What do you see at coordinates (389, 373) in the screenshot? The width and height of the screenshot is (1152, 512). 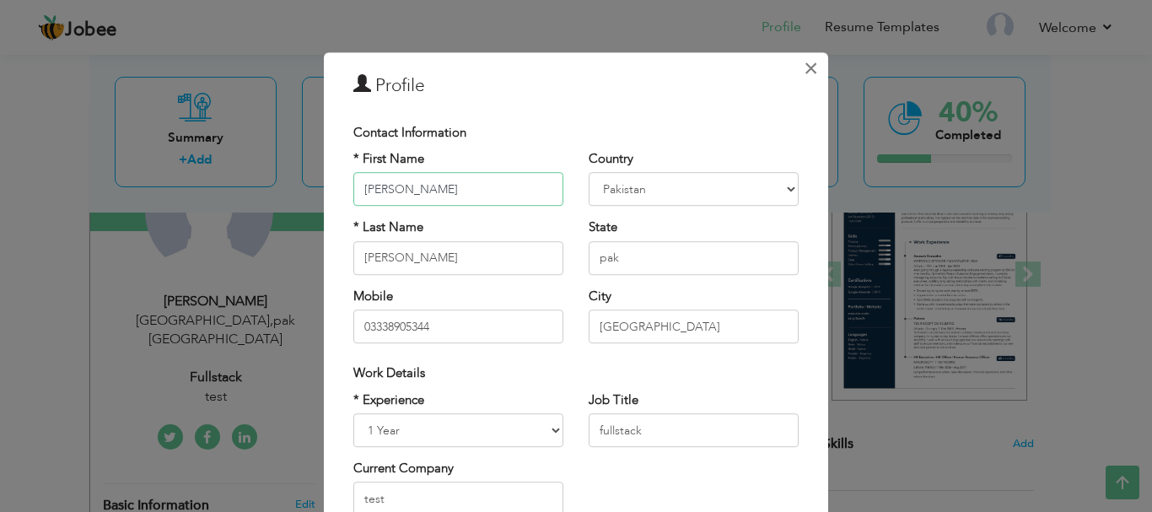 I see `span: Work Details` at bounding box center [389, 373].